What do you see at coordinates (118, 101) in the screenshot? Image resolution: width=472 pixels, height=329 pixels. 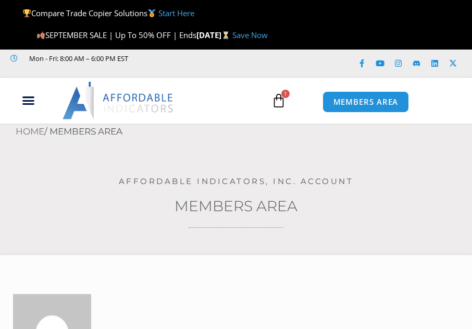 I see `img: LogoAI | Affordable Indicators – NinjaTrader` at bounding box center [118, 101].